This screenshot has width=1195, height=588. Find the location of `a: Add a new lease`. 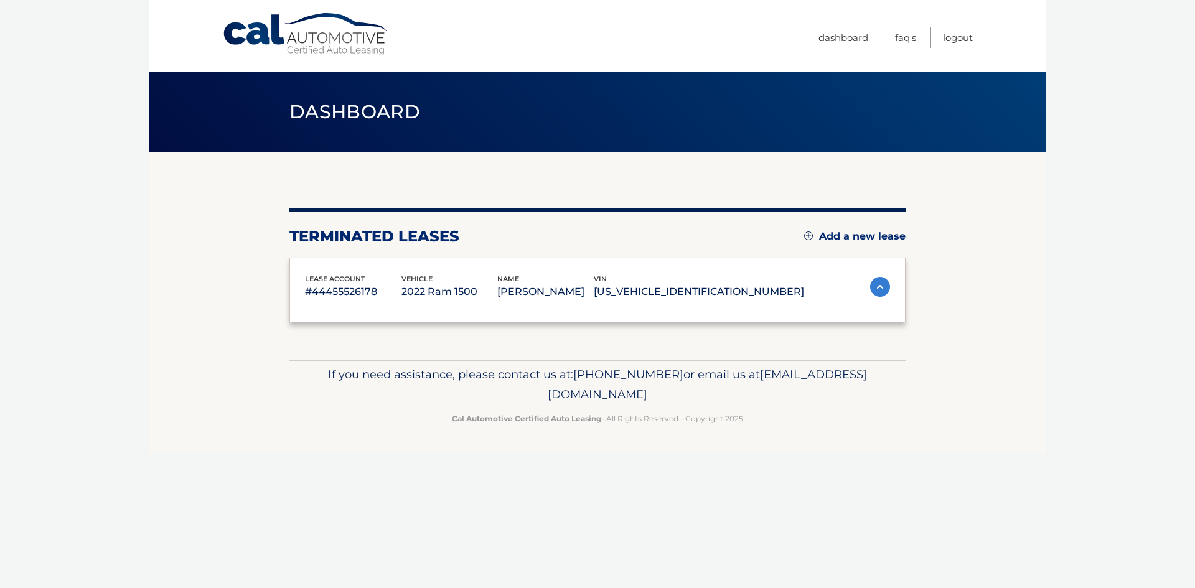

a: Add a new lease is located at coordinates (855, 237).